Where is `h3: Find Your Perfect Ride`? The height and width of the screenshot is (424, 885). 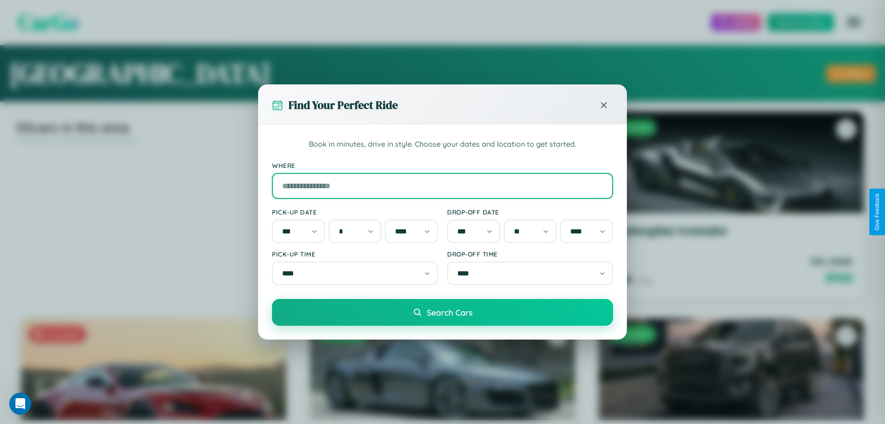
h3: Find Your Perfect Ride is located at coordinates (343, 105).